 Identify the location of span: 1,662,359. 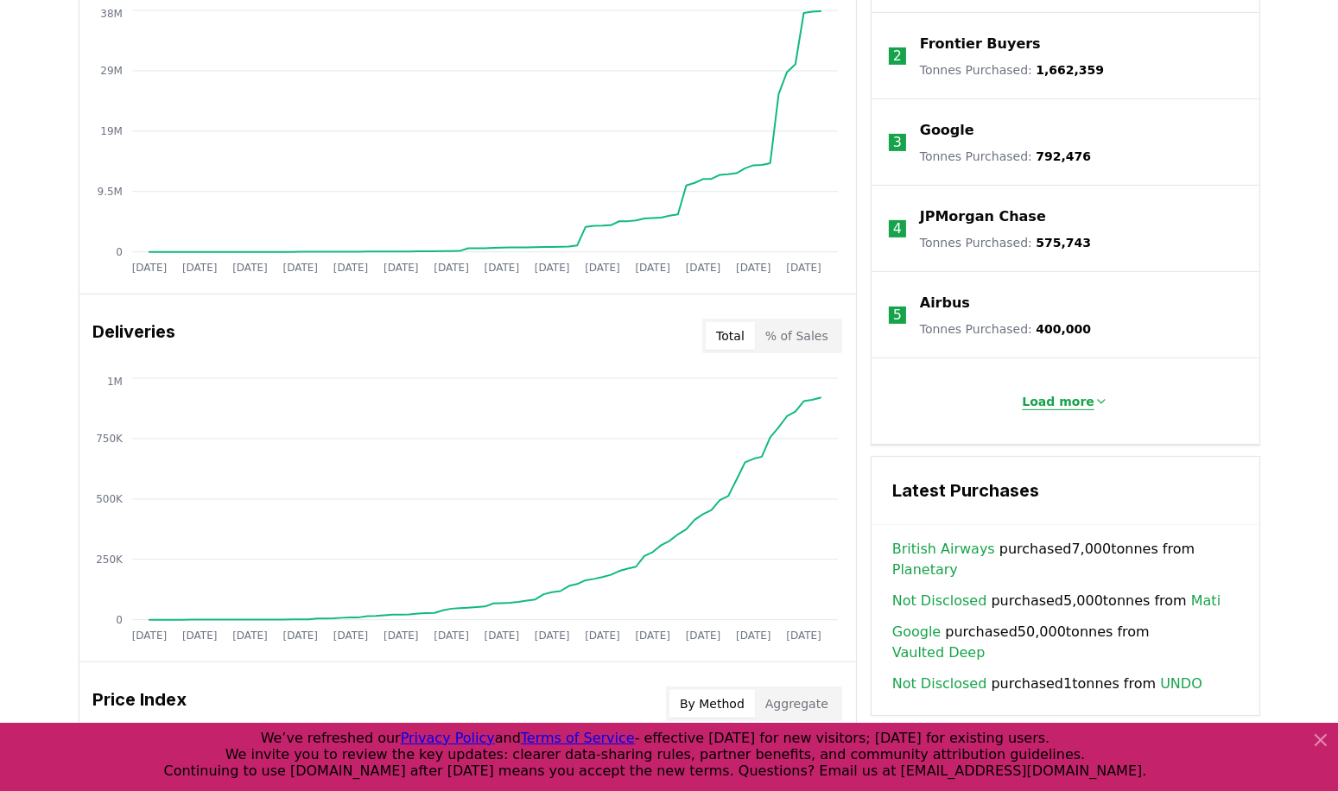
(1070, 70).